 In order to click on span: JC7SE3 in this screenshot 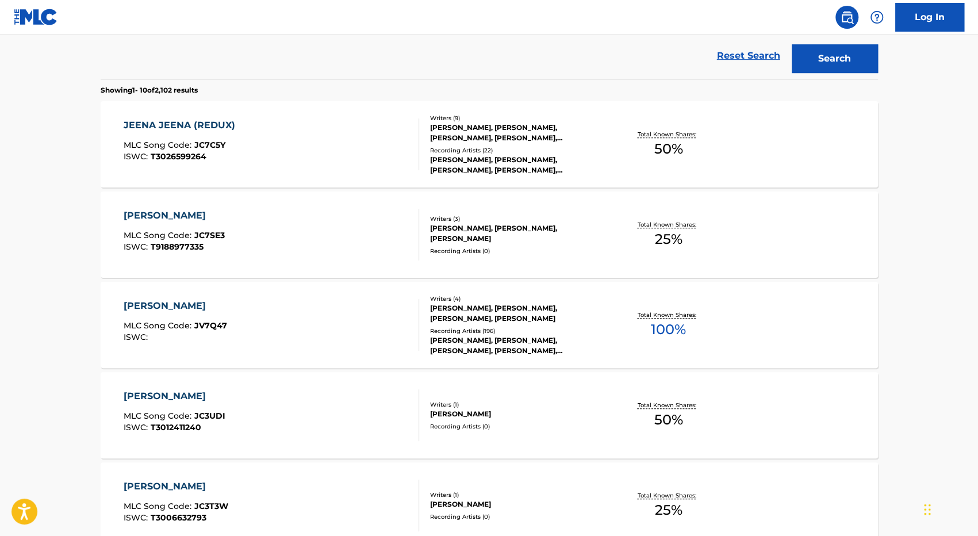, I will do `click(209, 235)`.